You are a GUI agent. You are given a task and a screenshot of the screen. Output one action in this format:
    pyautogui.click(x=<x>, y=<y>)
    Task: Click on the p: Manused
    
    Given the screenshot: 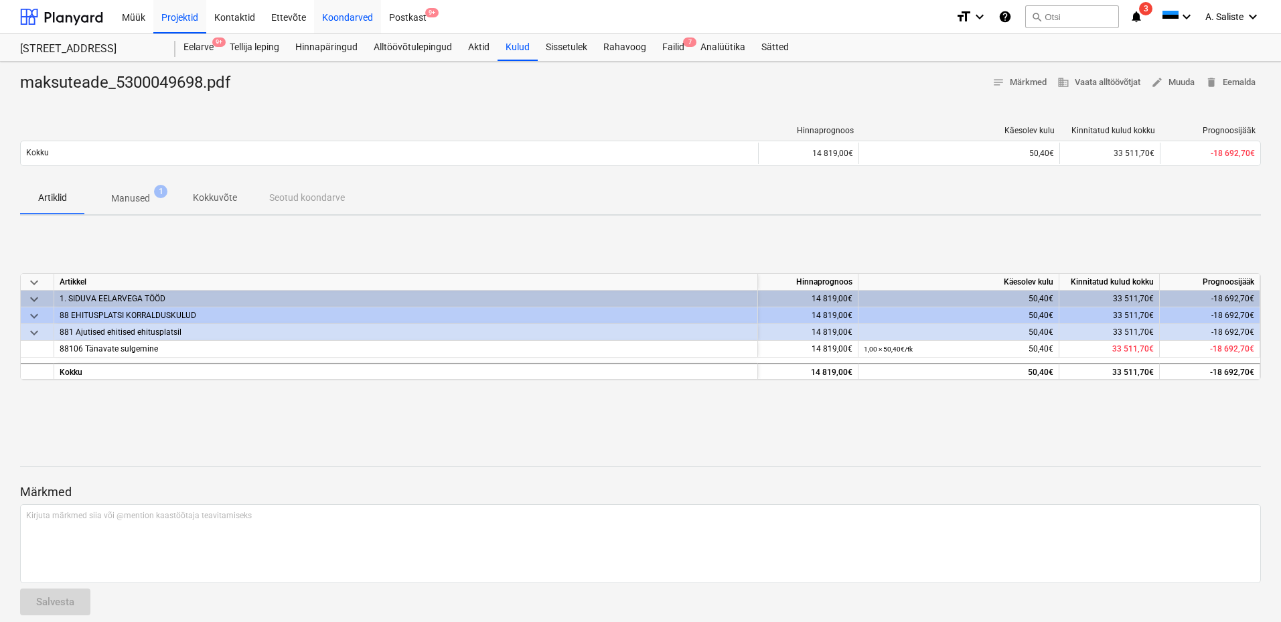 What is the action you would take?
    pyautogui.click(x=131, y=198)
    